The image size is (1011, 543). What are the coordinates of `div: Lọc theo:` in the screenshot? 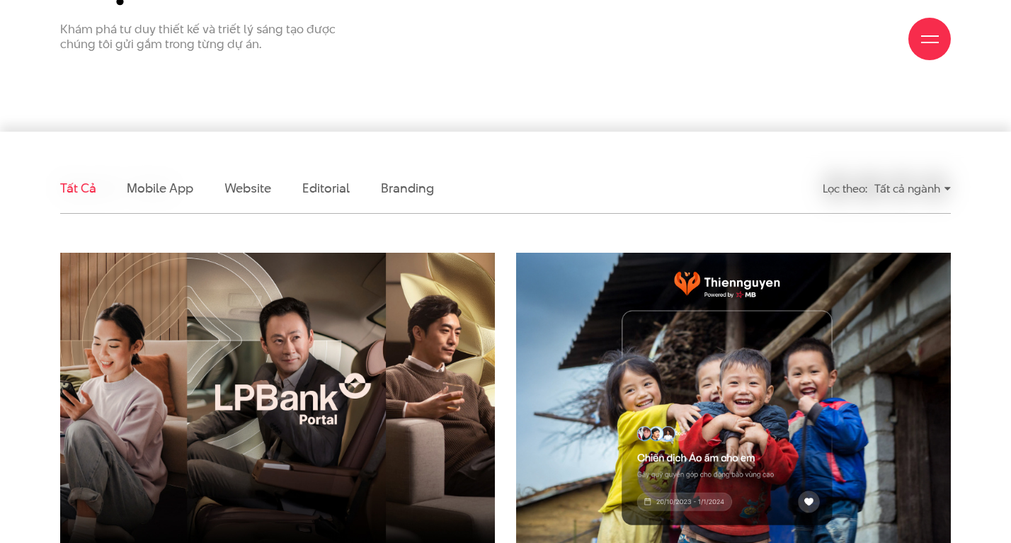 It's located at (844, 188).